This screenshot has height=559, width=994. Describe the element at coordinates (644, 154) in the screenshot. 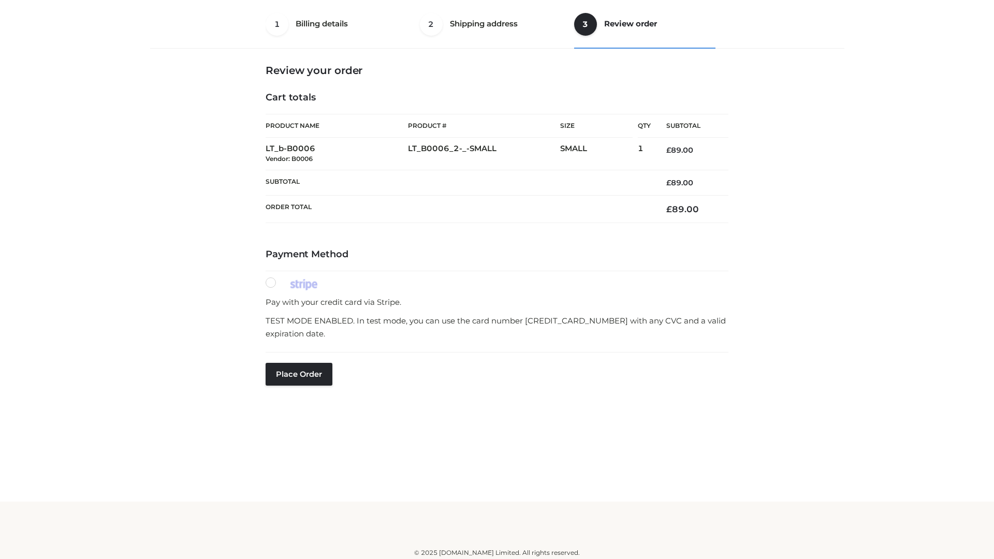

I see `td: 1` at that location.